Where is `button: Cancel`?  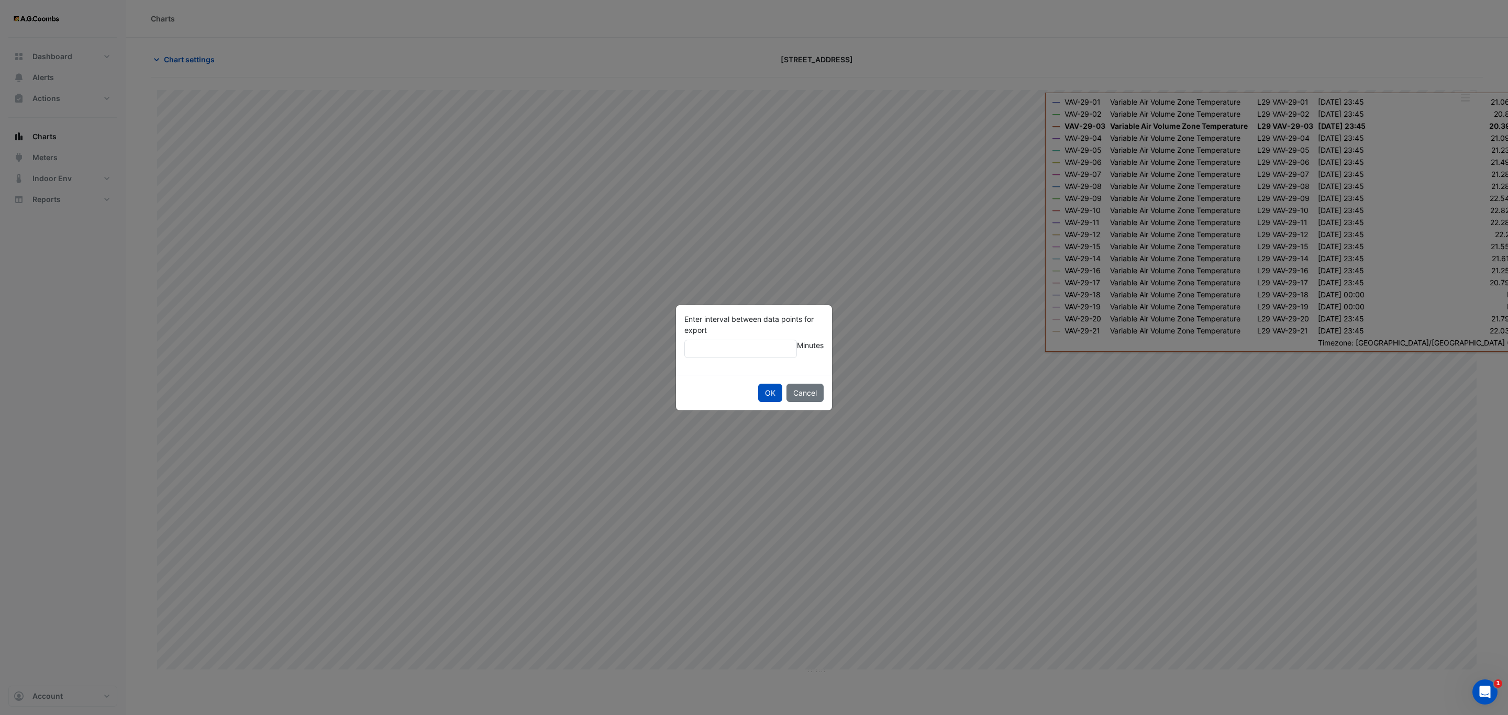 button: Cancel is located at coordinates (805, 393).